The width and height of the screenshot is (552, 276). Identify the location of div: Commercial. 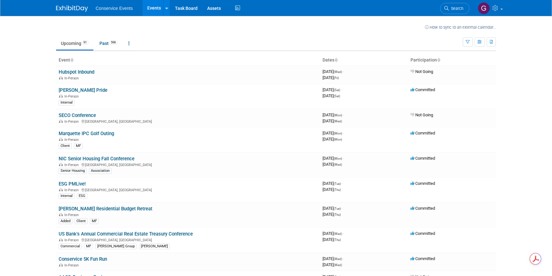
(70, 246).